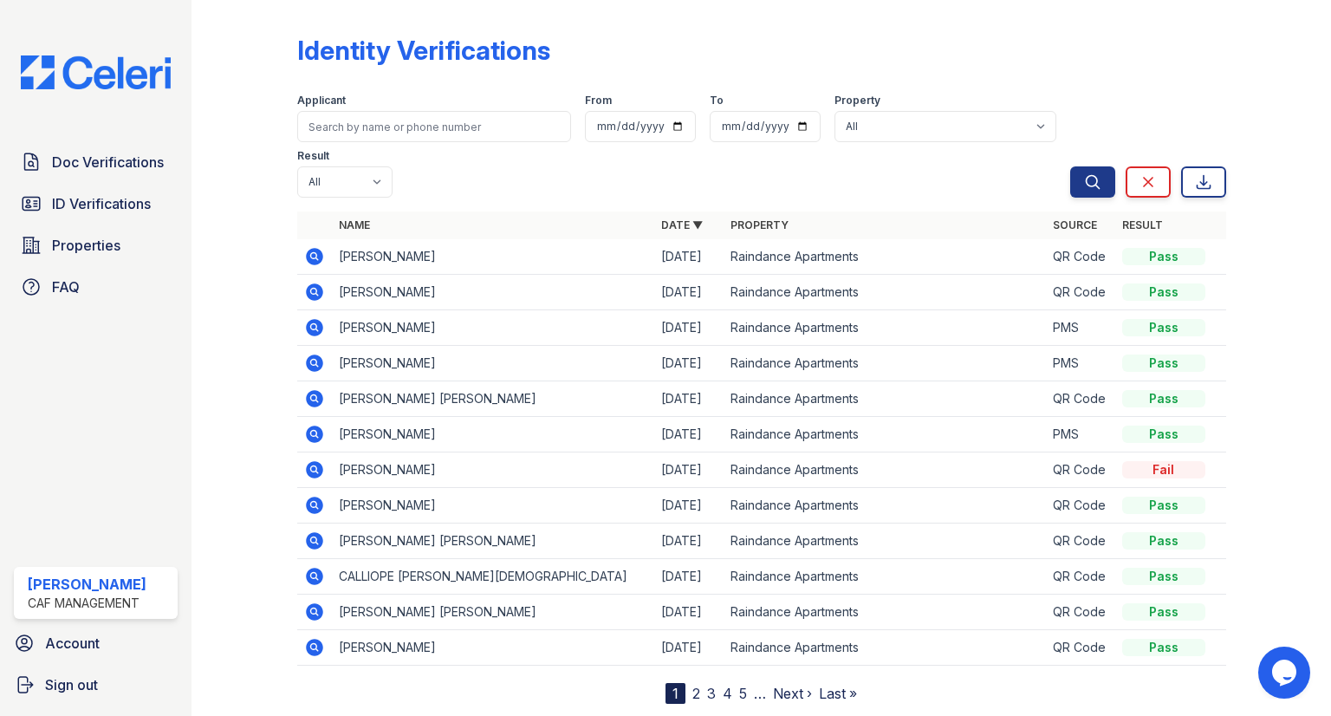 The width and height of the screenshot is (1331, 716). I want to click on label: Property, so click(857, 100).